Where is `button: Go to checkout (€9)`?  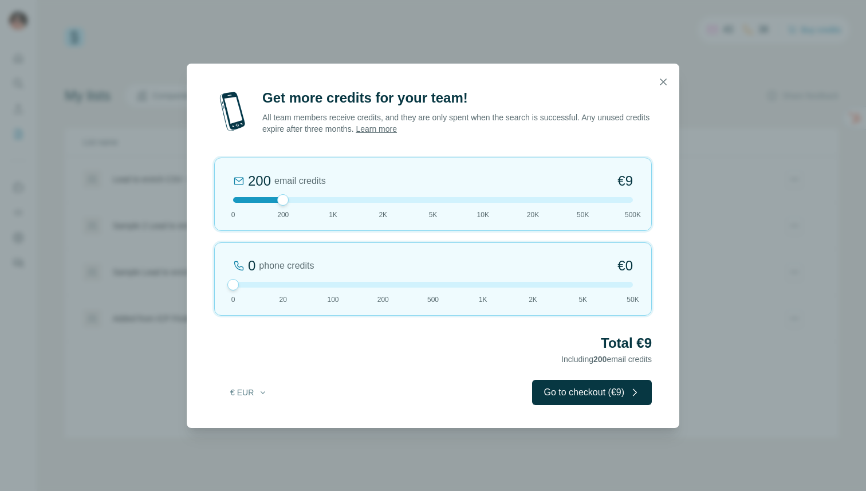 button: Go to checkout (€9) is located at coordinates (592, 392).